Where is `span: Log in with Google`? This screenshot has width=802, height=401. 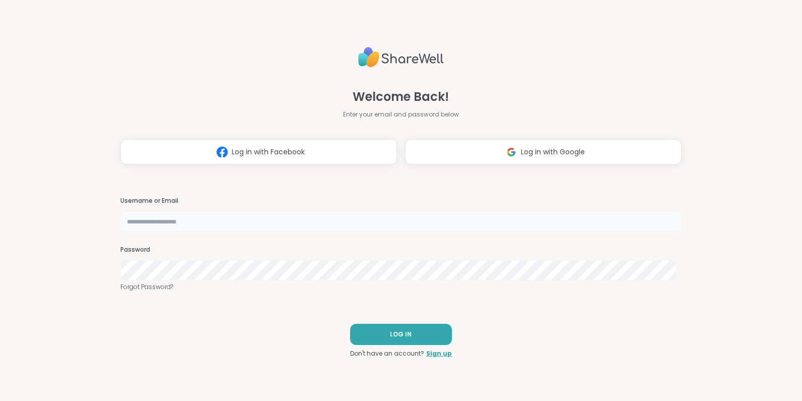
span: Log in with Google is located at coordinates (553, 152).